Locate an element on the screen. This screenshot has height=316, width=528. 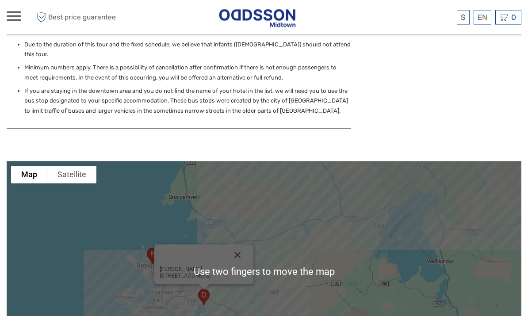
span: Best price guarantee is located at coordinates (85, 17).